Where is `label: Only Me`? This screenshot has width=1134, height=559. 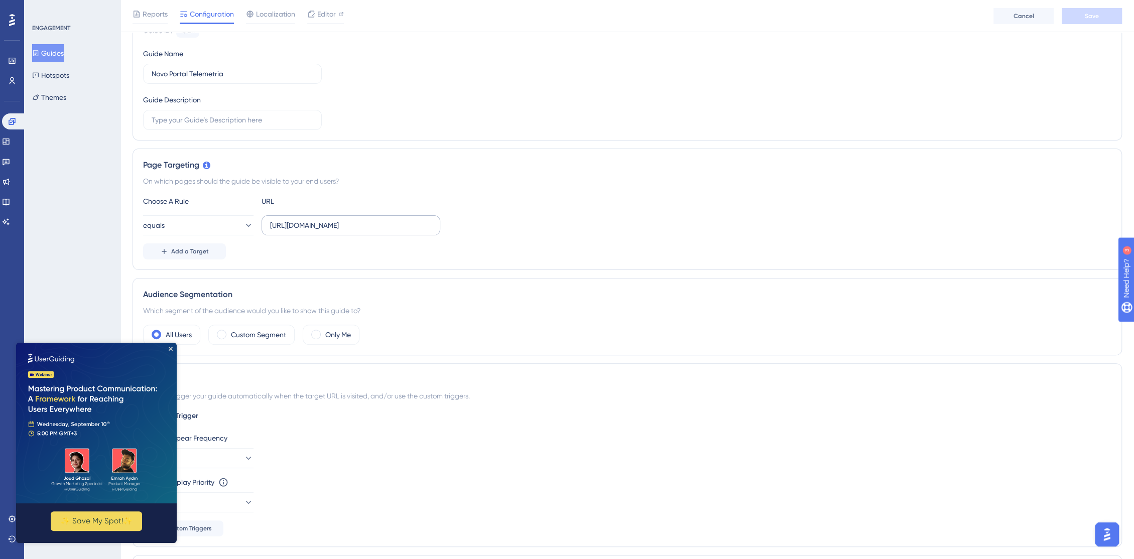 label: Only Me is located at coordinates (338, 335).